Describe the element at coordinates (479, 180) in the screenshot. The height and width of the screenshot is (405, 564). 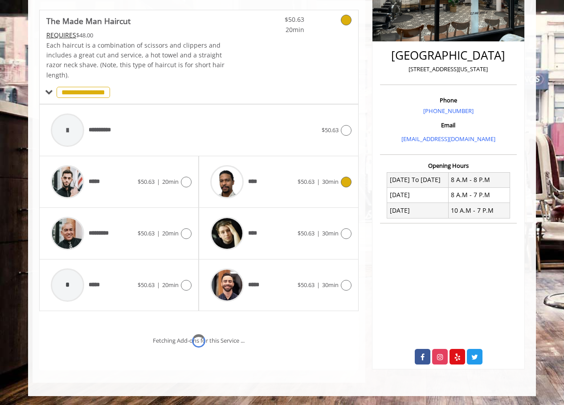
I see `td: 8 A.M - 8 P.M` at that location.